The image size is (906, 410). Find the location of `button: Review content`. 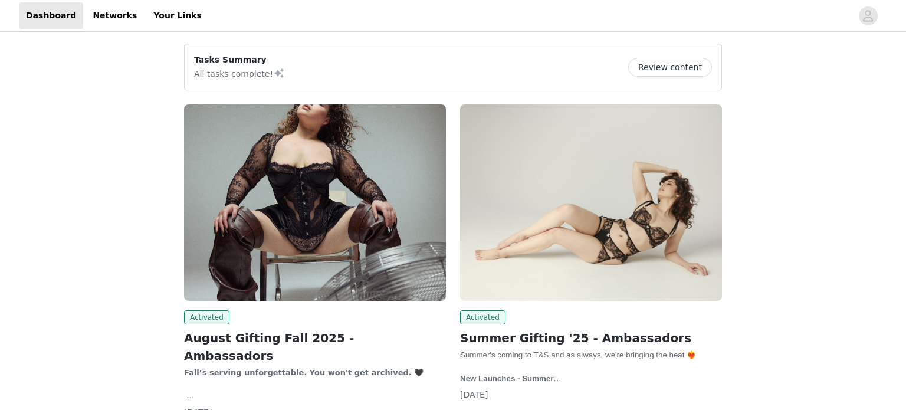

button: Review content is located at coordinates (670, 67).